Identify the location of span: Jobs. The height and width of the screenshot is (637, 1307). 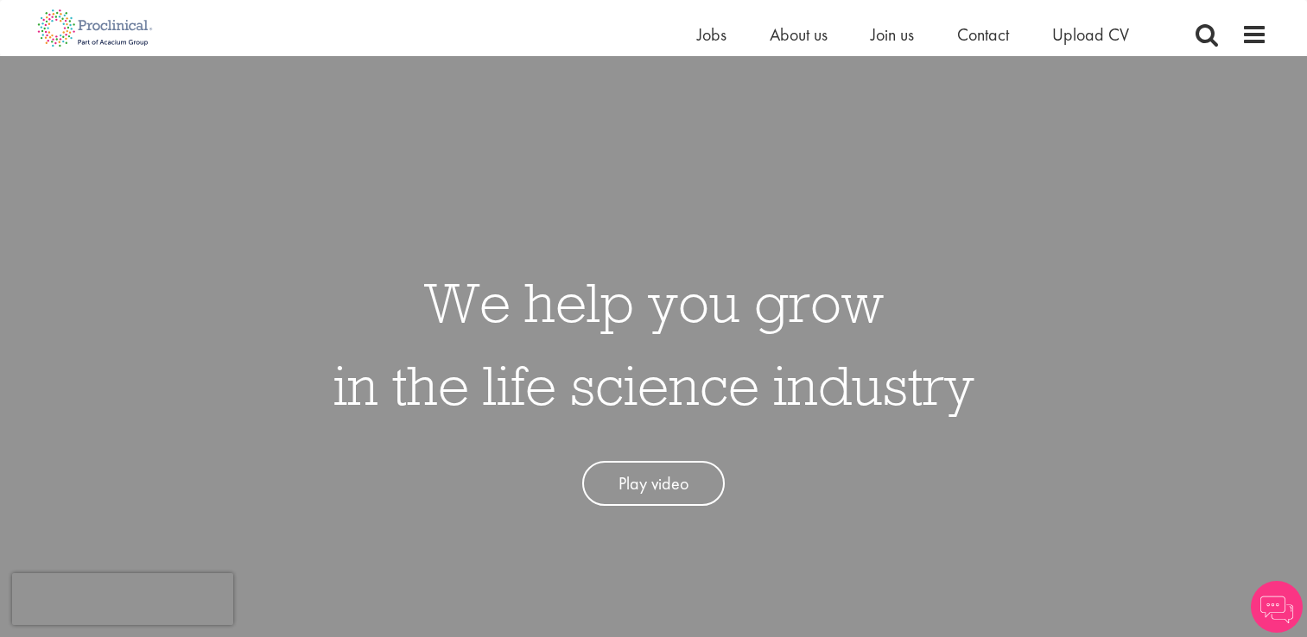
(712, 35).